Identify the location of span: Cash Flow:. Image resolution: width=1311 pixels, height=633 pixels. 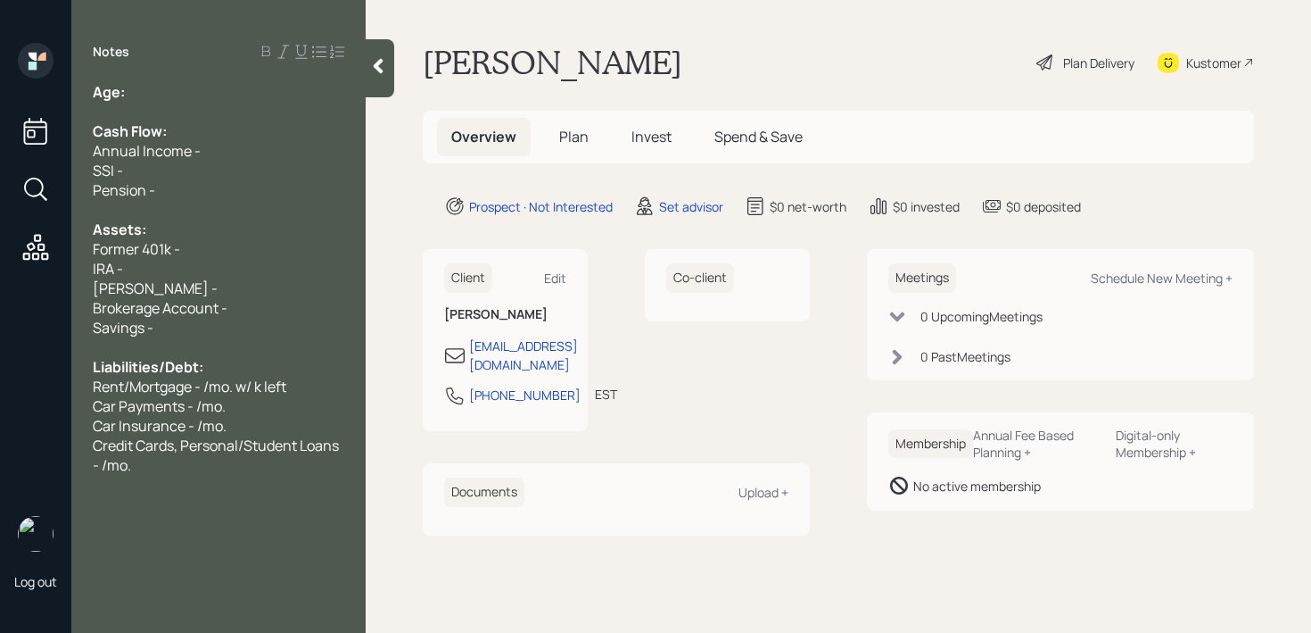
(129, 131).